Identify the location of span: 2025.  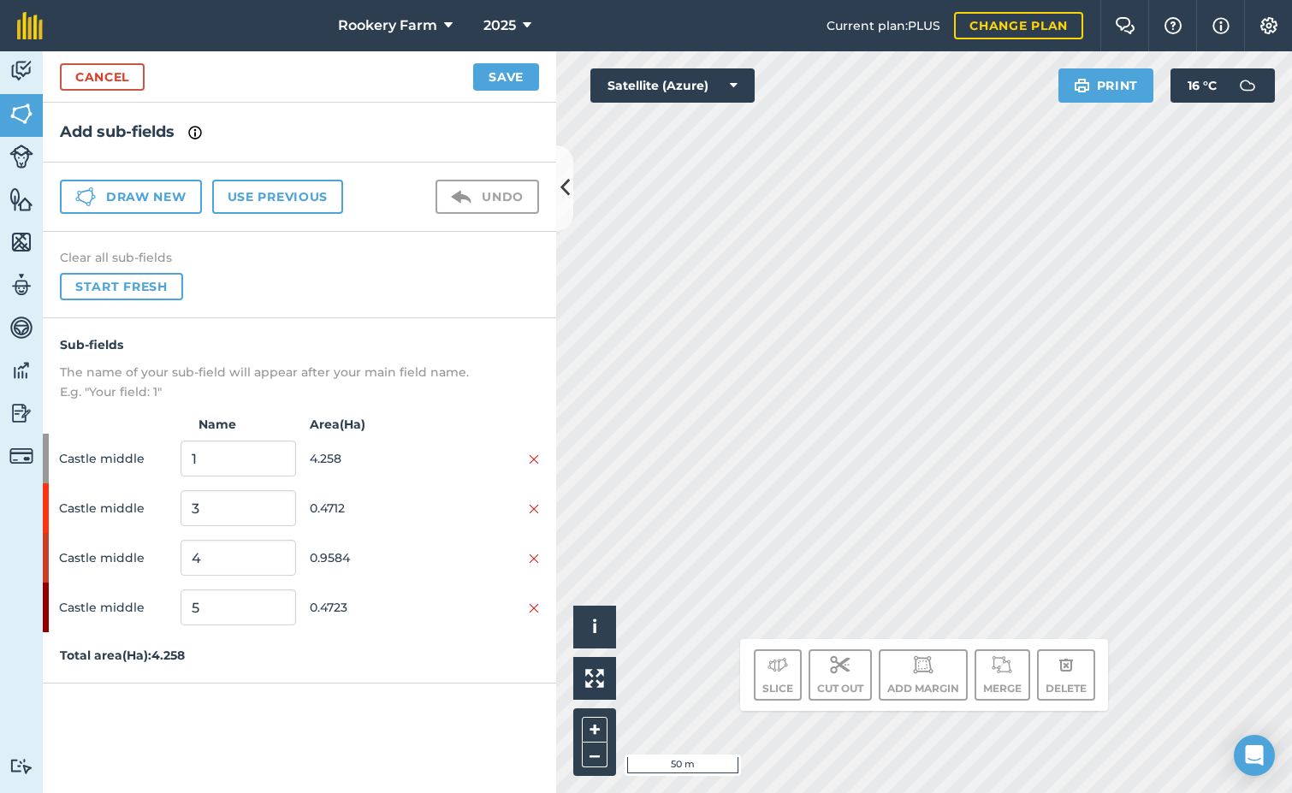
(500, 26).